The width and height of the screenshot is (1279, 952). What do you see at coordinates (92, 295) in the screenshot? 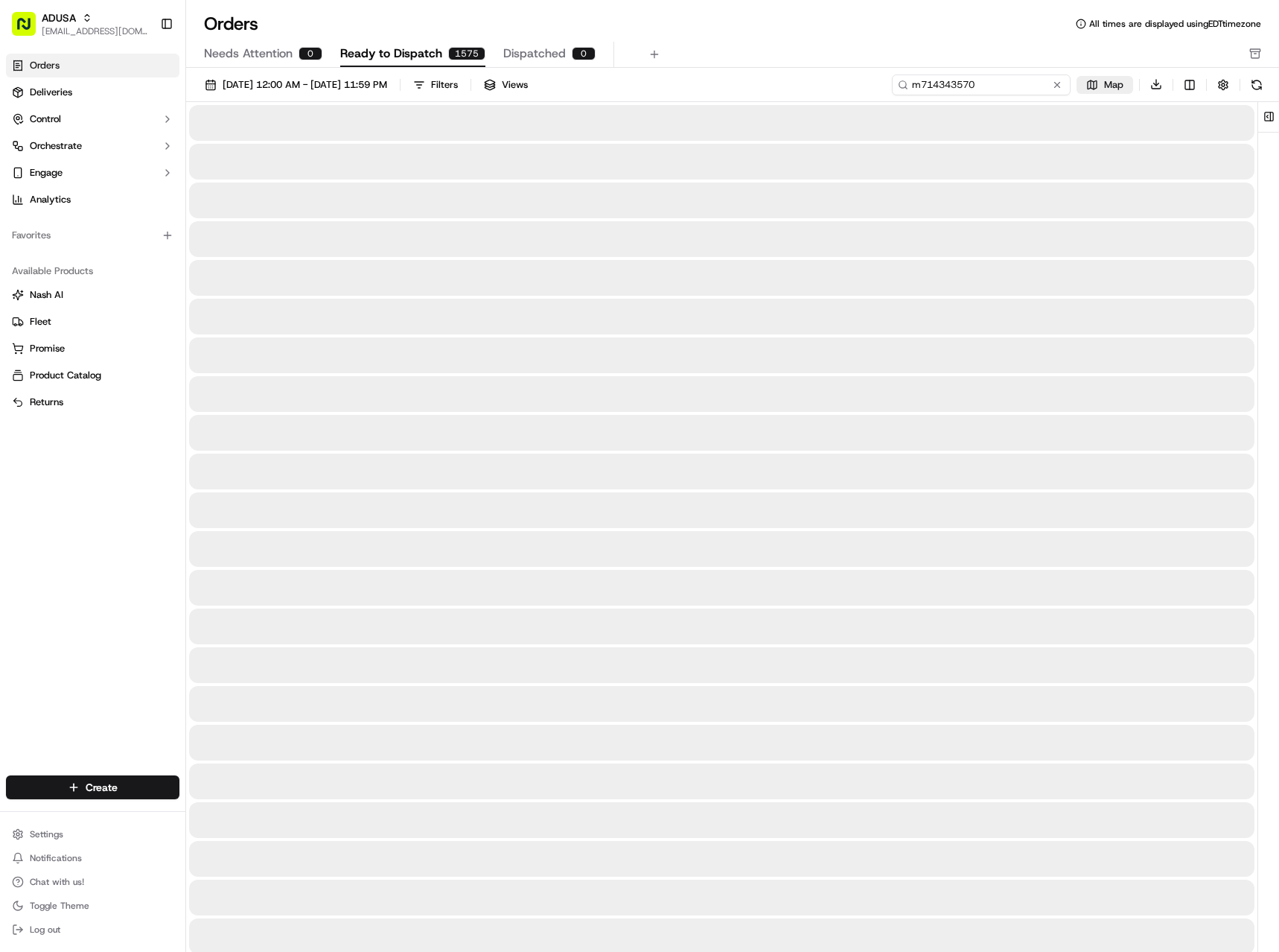
I see `a: Nash AI` at bounding box center [92, 295].